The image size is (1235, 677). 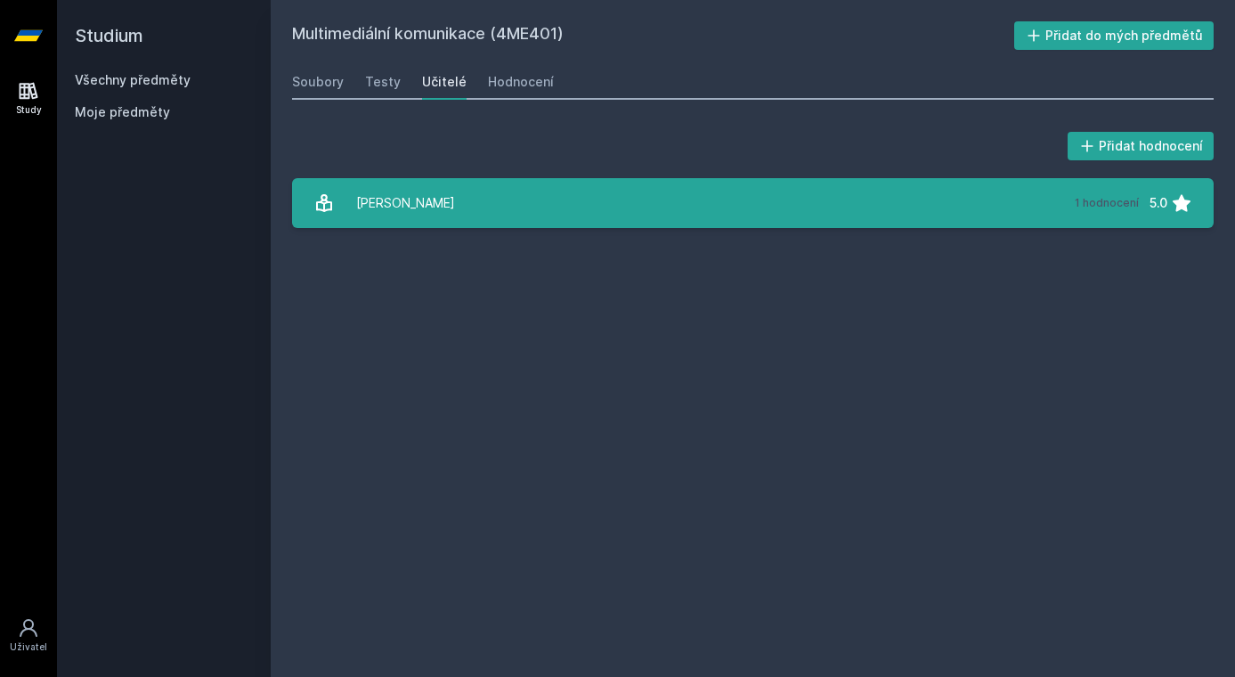 What do you see at coordinates (1107, 203) in the screenshot?
I see `div: 1 hodnocení` at bounding box center [1107, 203].